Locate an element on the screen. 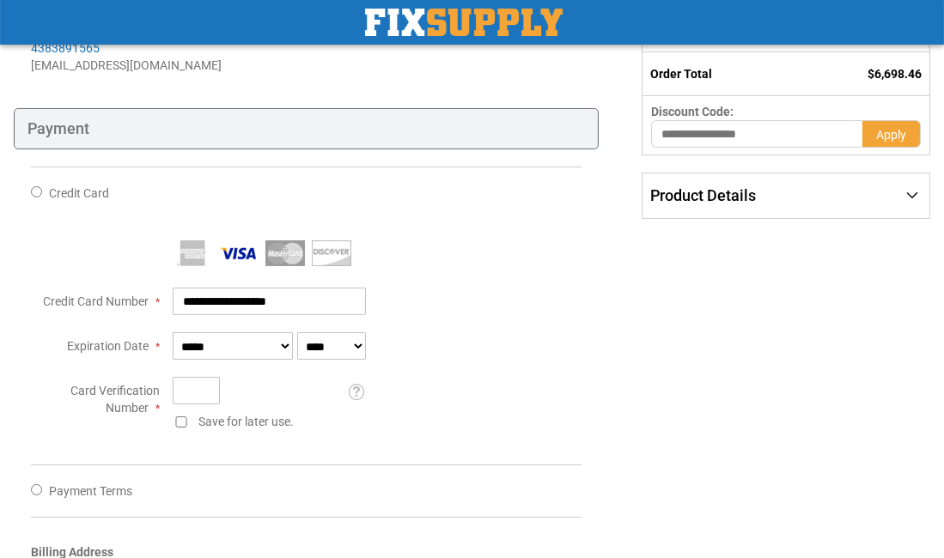 The width and height of the screenshot is (944, 558). img: Visa is located at coordinates (239, 253).